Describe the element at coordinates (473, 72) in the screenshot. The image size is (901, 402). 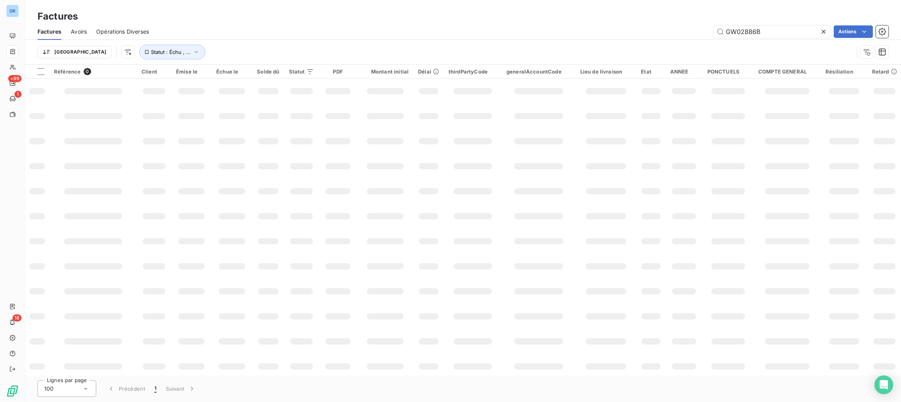
I see `div: thirdPartyCode` at that location.